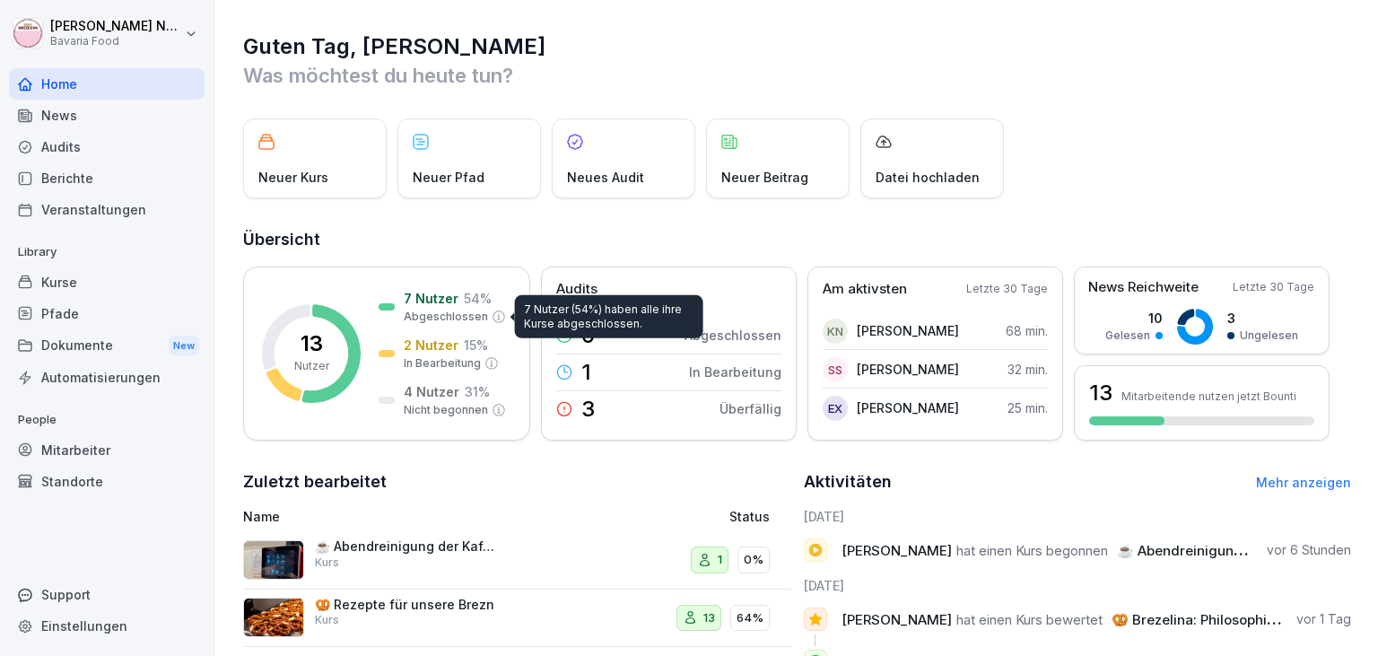  Describe the element at coordinates (274, 560) in the screenshot. I see `img: um2bbbjq4dbxxqlrsbhdtvqt.png` at that location.